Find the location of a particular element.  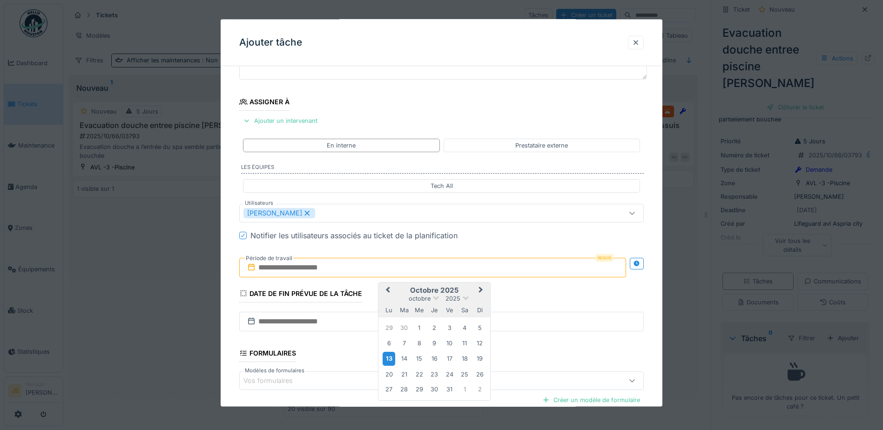

div: Choose mercredi 22 octobre 2025 is located at coordinates (419, 374).